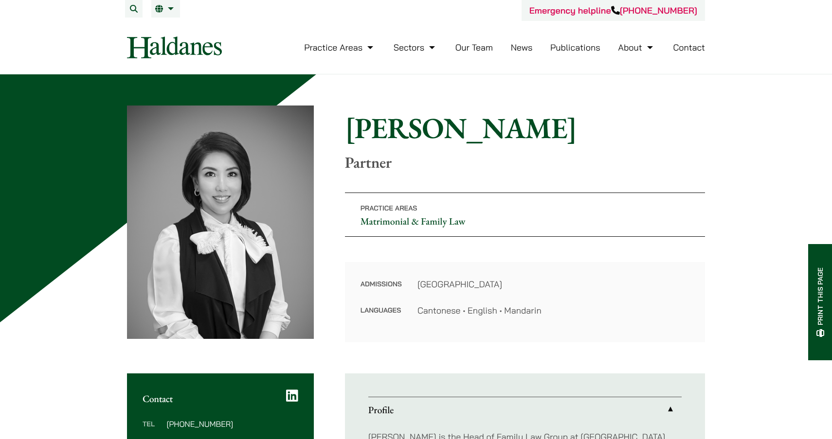 The image size is (832, 439). Describe the element at coordinates (525, 410) in the screenshot. I see `a: Profile` at that location.